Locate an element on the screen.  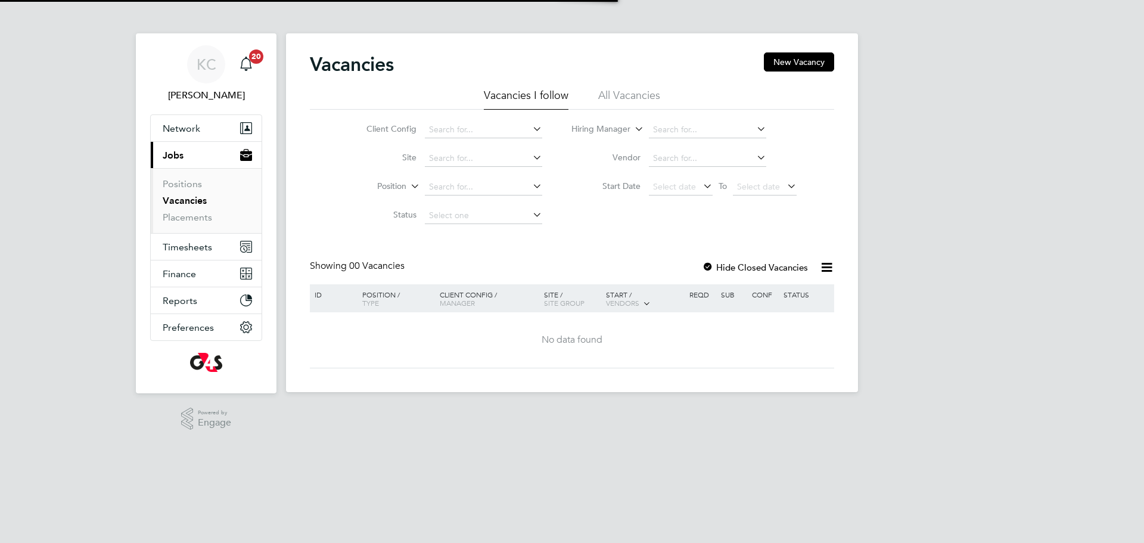
div: No data found is located at coordinates (572, 339).